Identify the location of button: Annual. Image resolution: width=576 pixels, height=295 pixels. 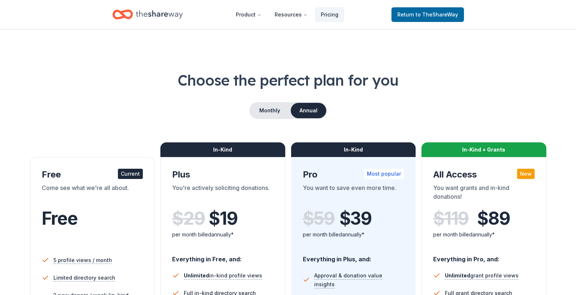
(308, 111).